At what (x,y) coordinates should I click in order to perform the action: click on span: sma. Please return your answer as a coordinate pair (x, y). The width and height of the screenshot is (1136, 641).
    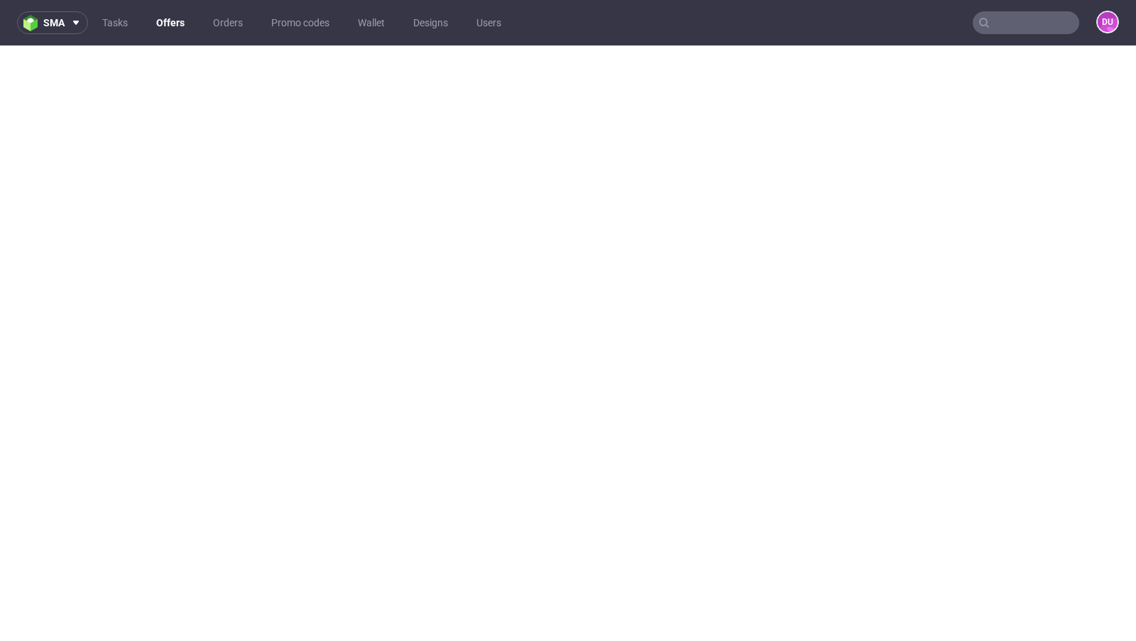
    Looking at the image, I should click on (54, 23).